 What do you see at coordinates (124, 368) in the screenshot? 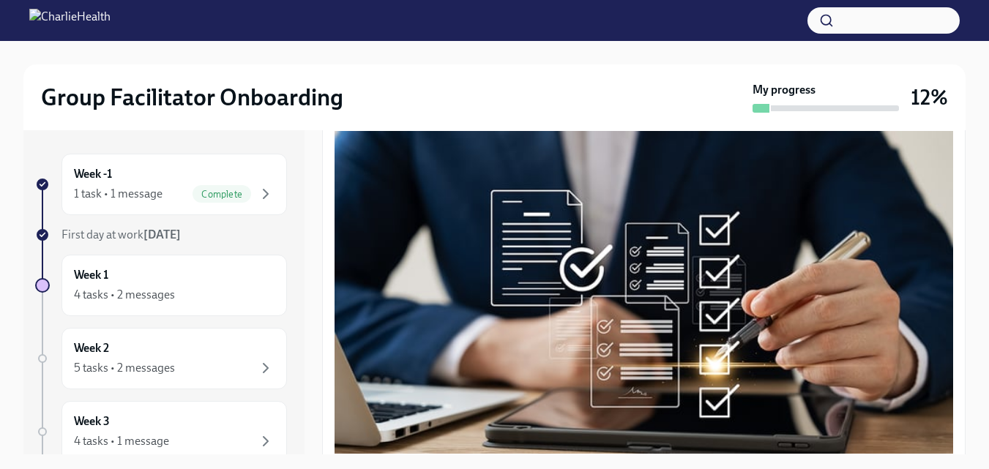
I see `div: 5 tasks • 2 messages` at bounding box center [124, 368].